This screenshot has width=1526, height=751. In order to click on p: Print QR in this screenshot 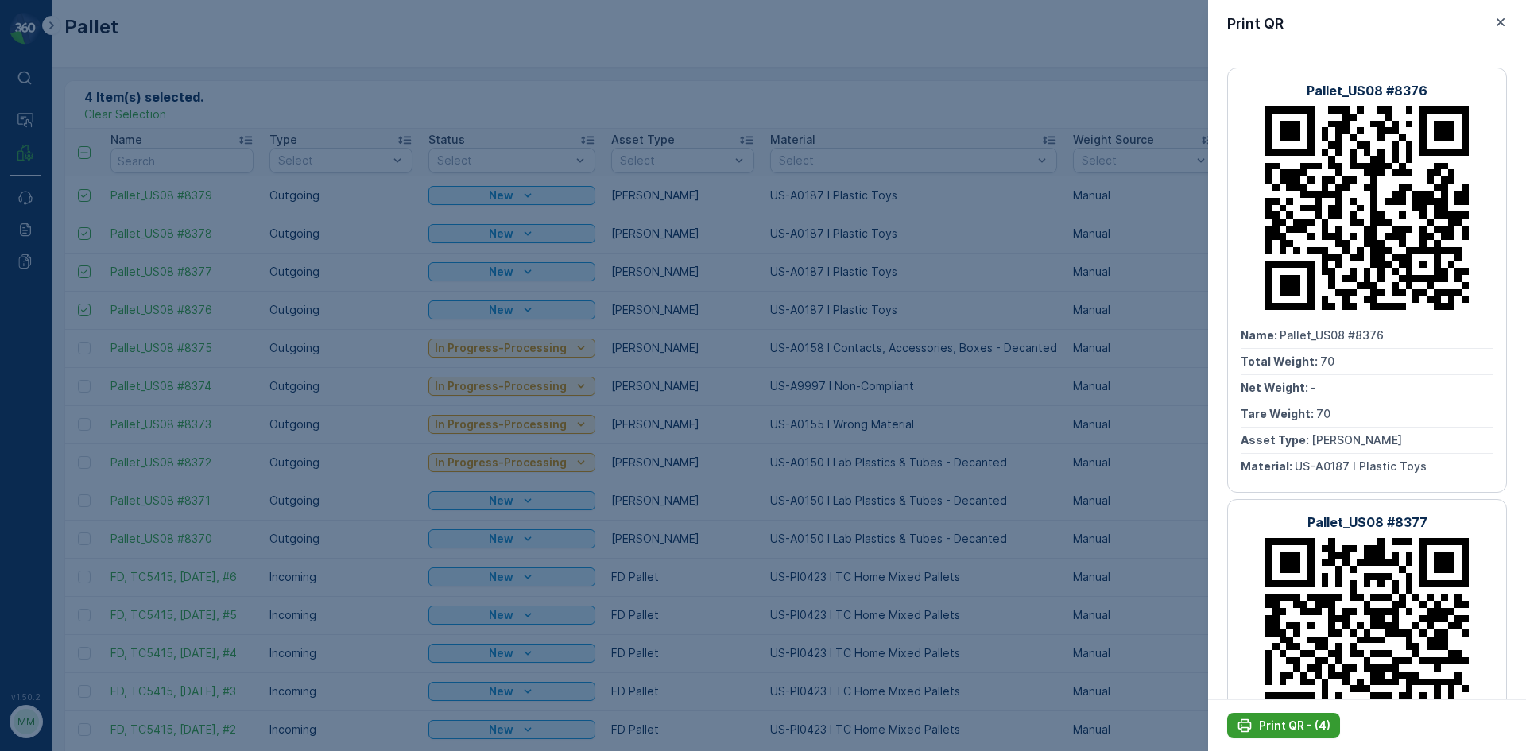, I will do `click(1255, 24)`.